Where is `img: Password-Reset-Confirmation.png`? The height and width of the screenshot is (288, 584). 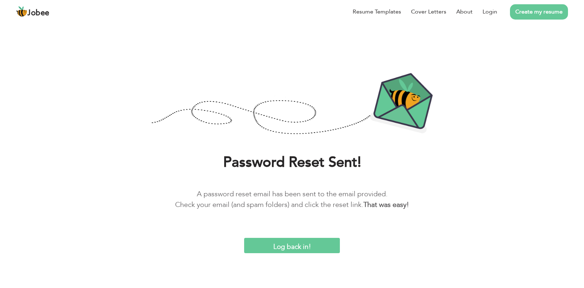
img: Password-Reset-Confirmation.png is located at coordinates (292, 104).